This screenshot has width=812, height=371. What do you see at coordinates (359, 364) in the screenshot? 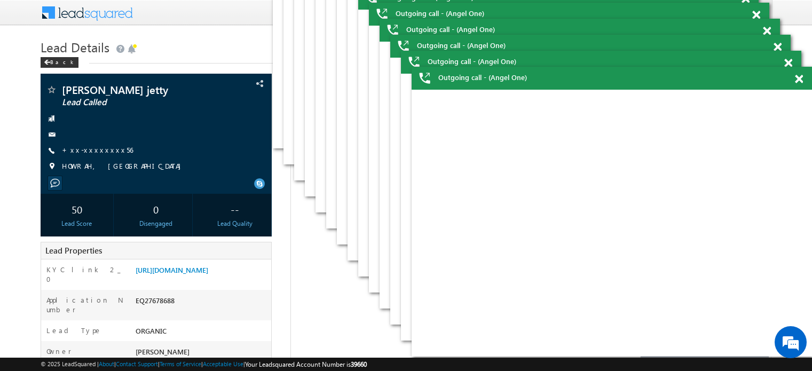
I see `span: 39660` at bounding box center [359, 364].